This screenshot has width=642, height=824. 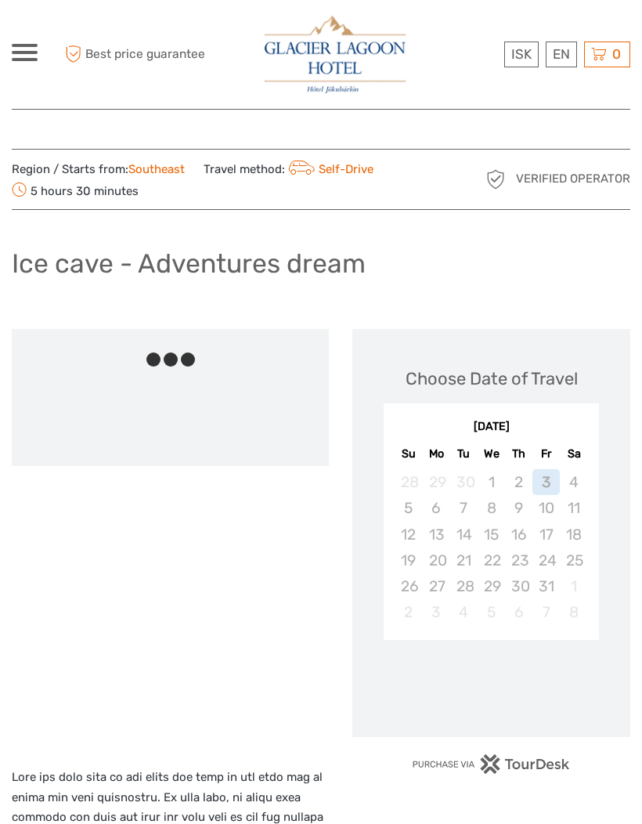 I want to click on div: Not available Monday, October 20th, 2025, so click(x=436, y=560).